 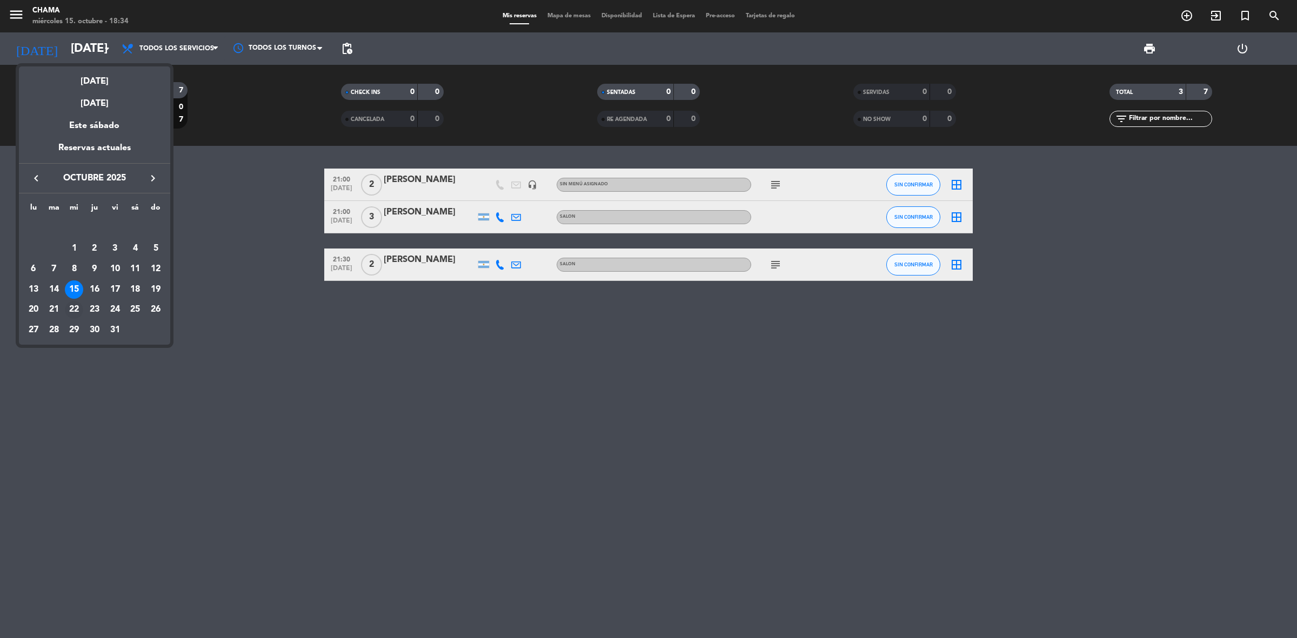 I want to click on div: 14, so click(x=54, y=290).